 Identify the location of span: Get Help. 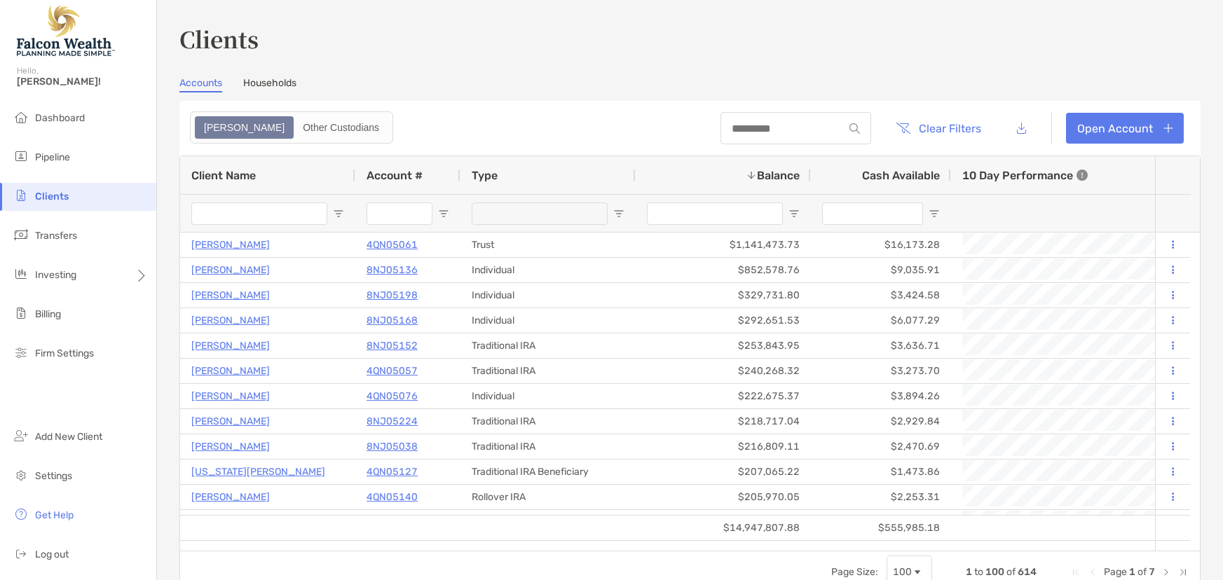
(54, 515).